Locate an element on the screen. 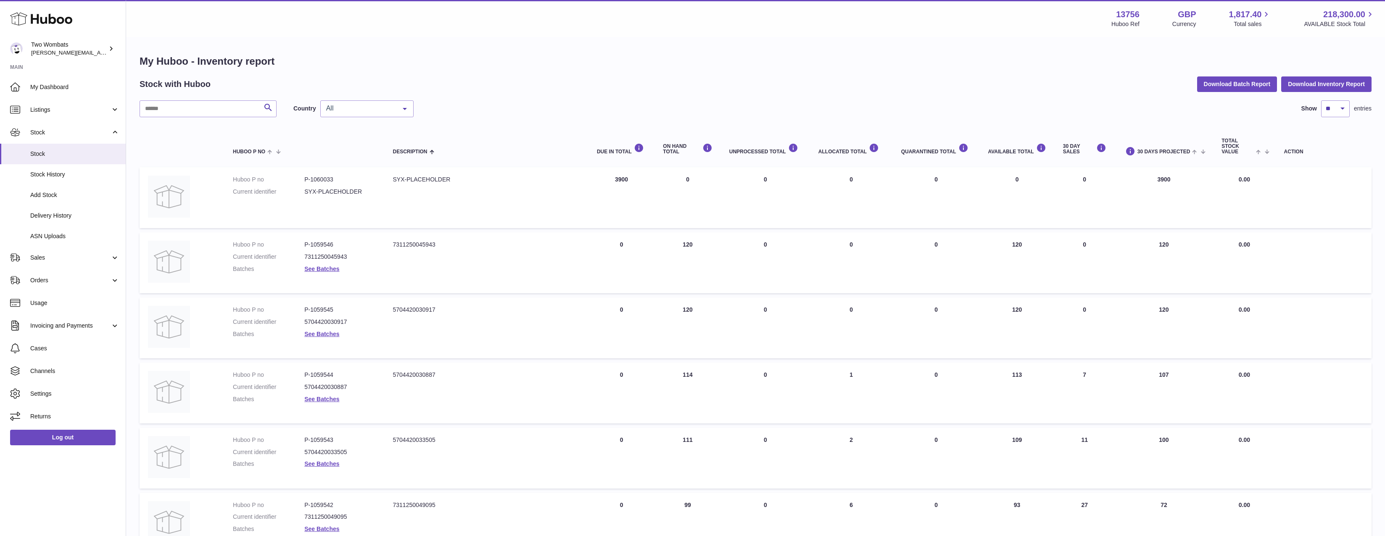 The image size is (1385, 536). div: SYX-PLACEHOLDER is located at coordinates (486, 179).